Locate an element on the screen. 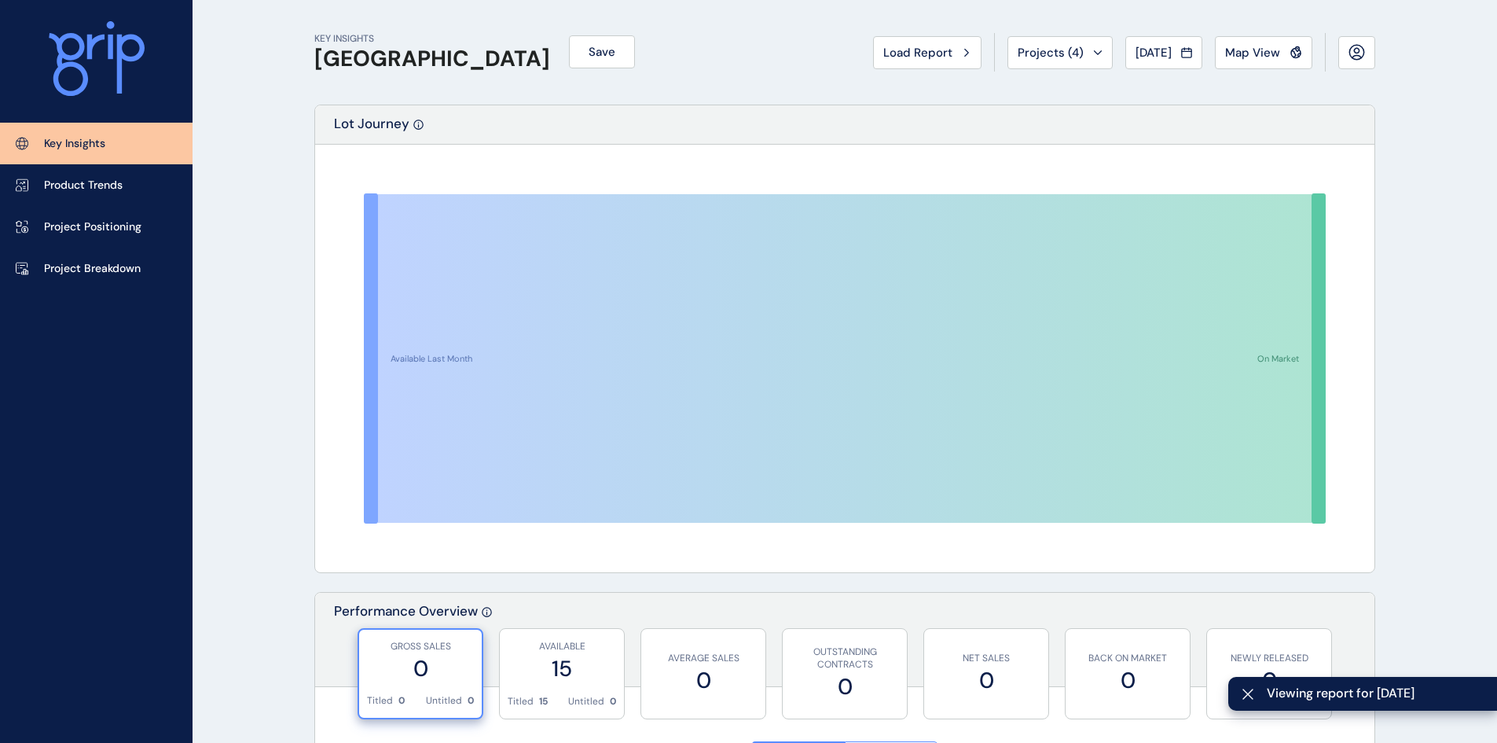  p: OUTSTANDING CONTRACTS is located at coordinates (845, 659).